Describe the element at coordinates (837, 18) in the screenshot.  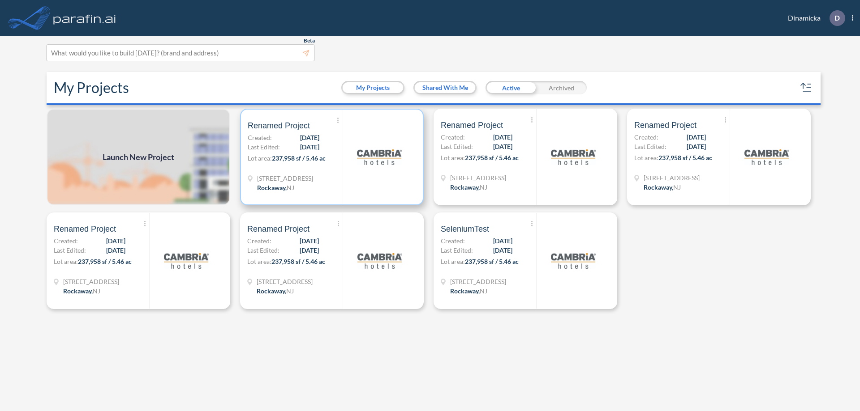
I see `p: D` at that location.